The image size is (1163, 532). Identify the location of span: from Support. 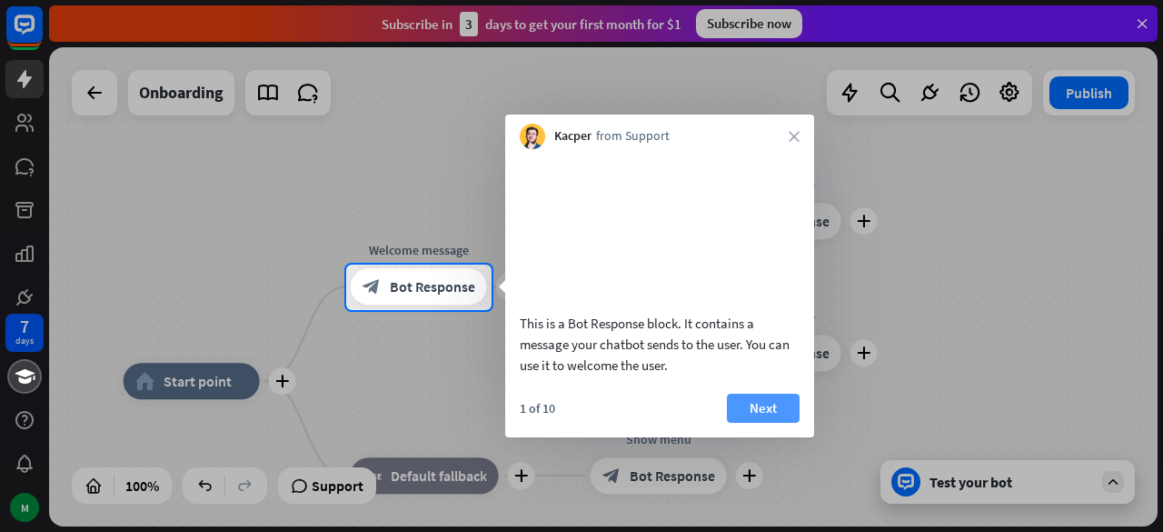
(633, 136).